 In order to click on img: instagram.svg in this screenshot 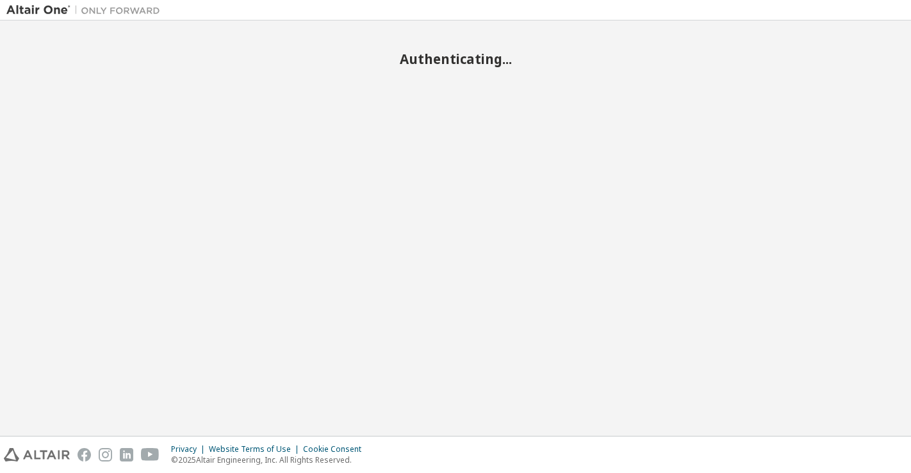, I will do `click(105, 455)`.